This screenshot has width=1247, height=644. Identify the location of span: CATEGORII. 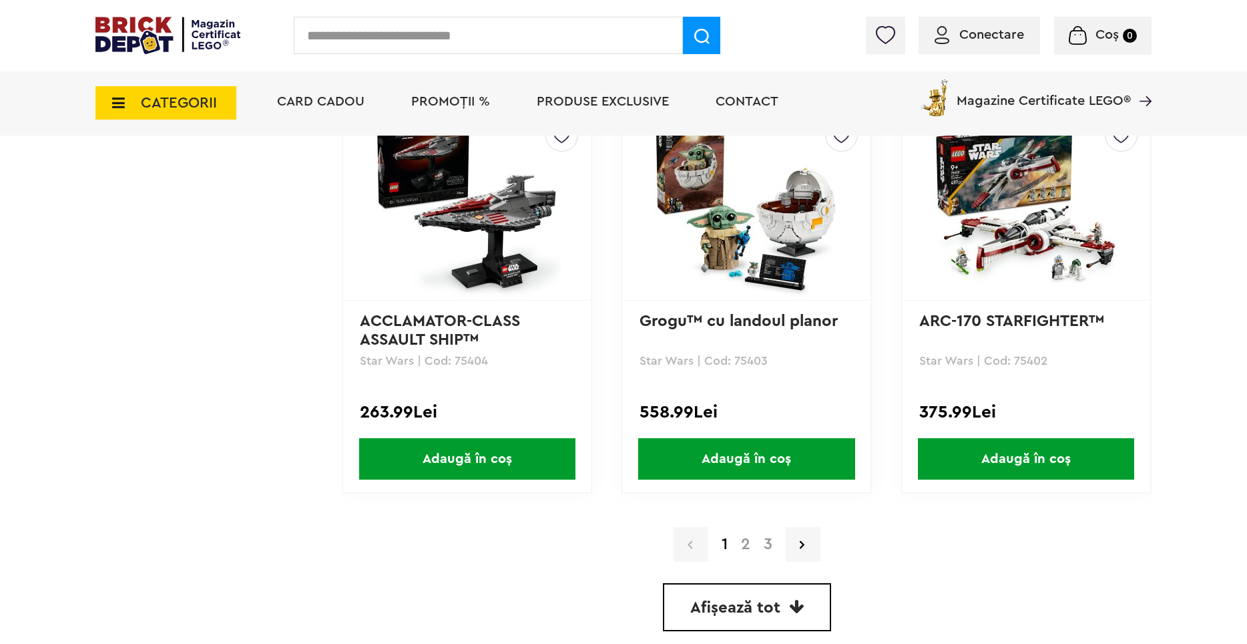
(179, 103).